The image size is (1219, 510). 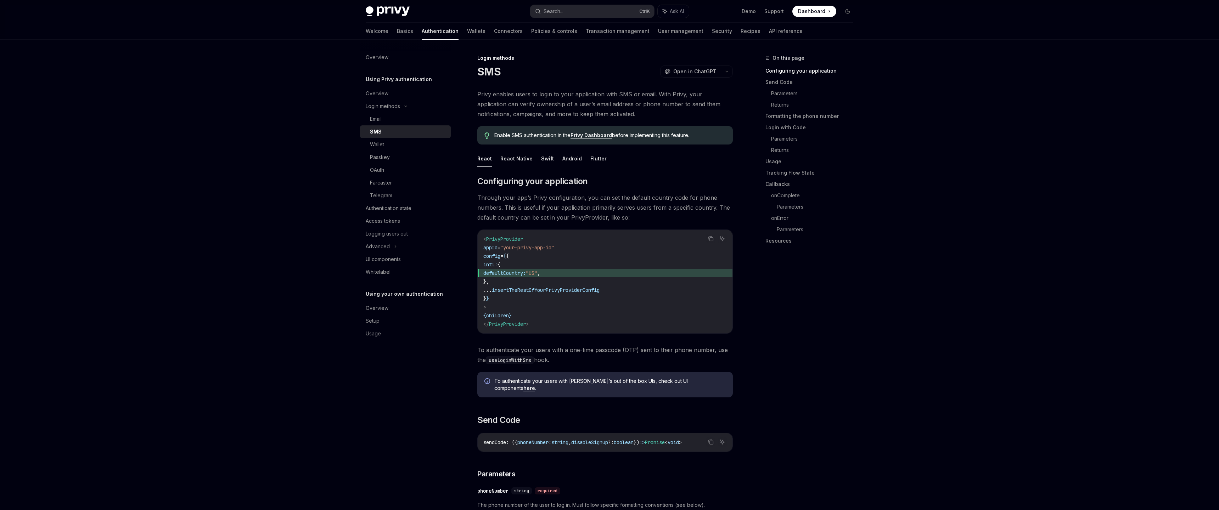 What do you see at coordinates (815, 218) in the screenshot?
I see `a: onError` at bounding box center [815, 218].